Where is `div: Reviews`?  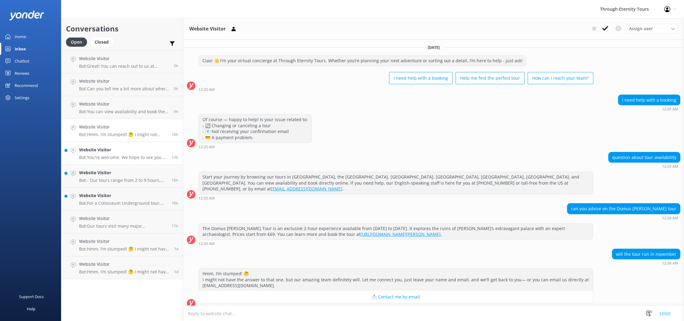 div: Reviews is located at coordinates (22, 73).